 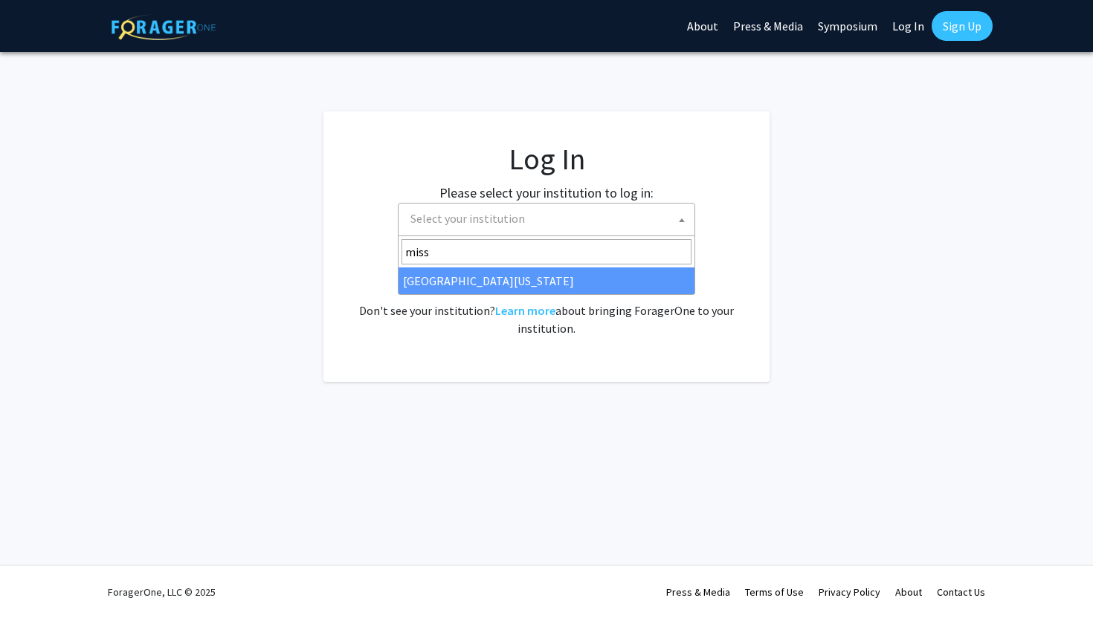 I want to click on div: No account? . Don't see your institution? about bringing ForagerOne to your institution., so click(x=546, y=302).